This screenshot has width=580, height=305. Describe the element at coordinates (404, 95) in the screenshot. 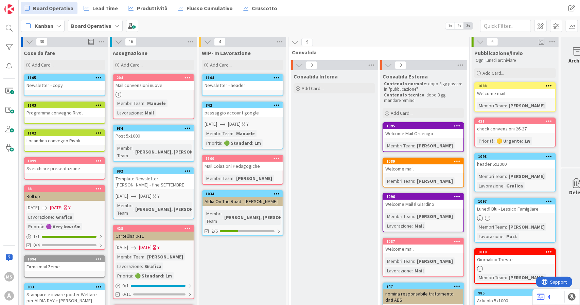

I see `strong: Contenuto tecnico` at that location.